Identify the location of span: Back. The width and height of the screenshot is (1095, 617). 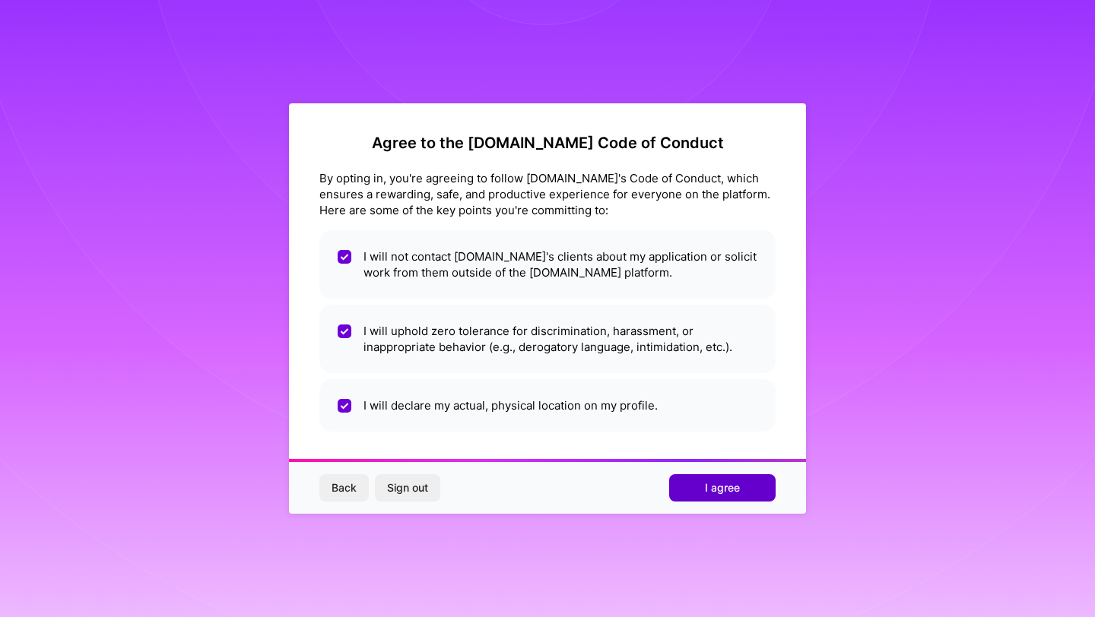
(344, 488).